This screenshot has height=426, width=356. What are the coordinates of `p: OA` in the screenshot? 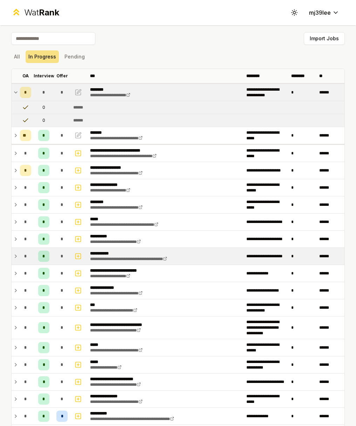 It's located at (26, 76).